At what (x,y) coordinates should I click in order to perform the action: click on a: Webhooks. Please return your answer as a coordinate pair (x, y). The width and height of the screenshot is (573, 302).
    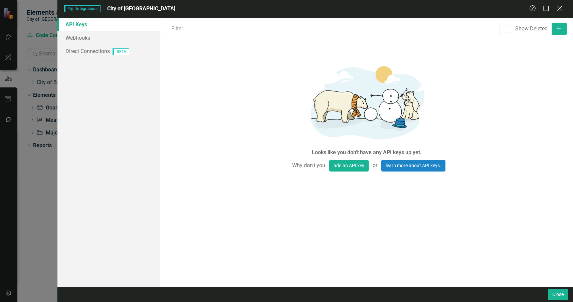
    Looking at the image, I should click on (109, 38).